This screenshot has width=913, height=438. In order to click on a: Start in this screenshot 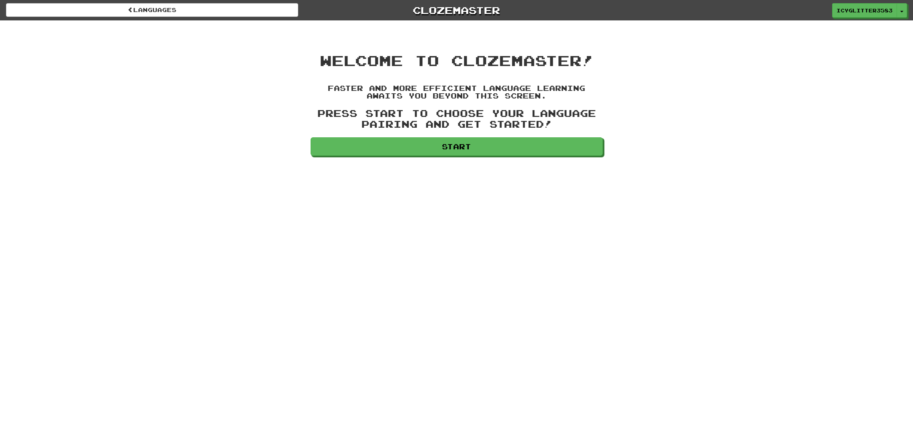, I will do `click(457, 147)`.